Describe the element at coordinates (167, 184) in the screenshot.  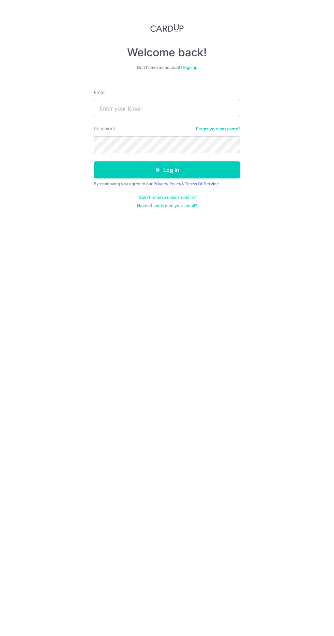
I see `div: By continuing you agree to our &` at that location.